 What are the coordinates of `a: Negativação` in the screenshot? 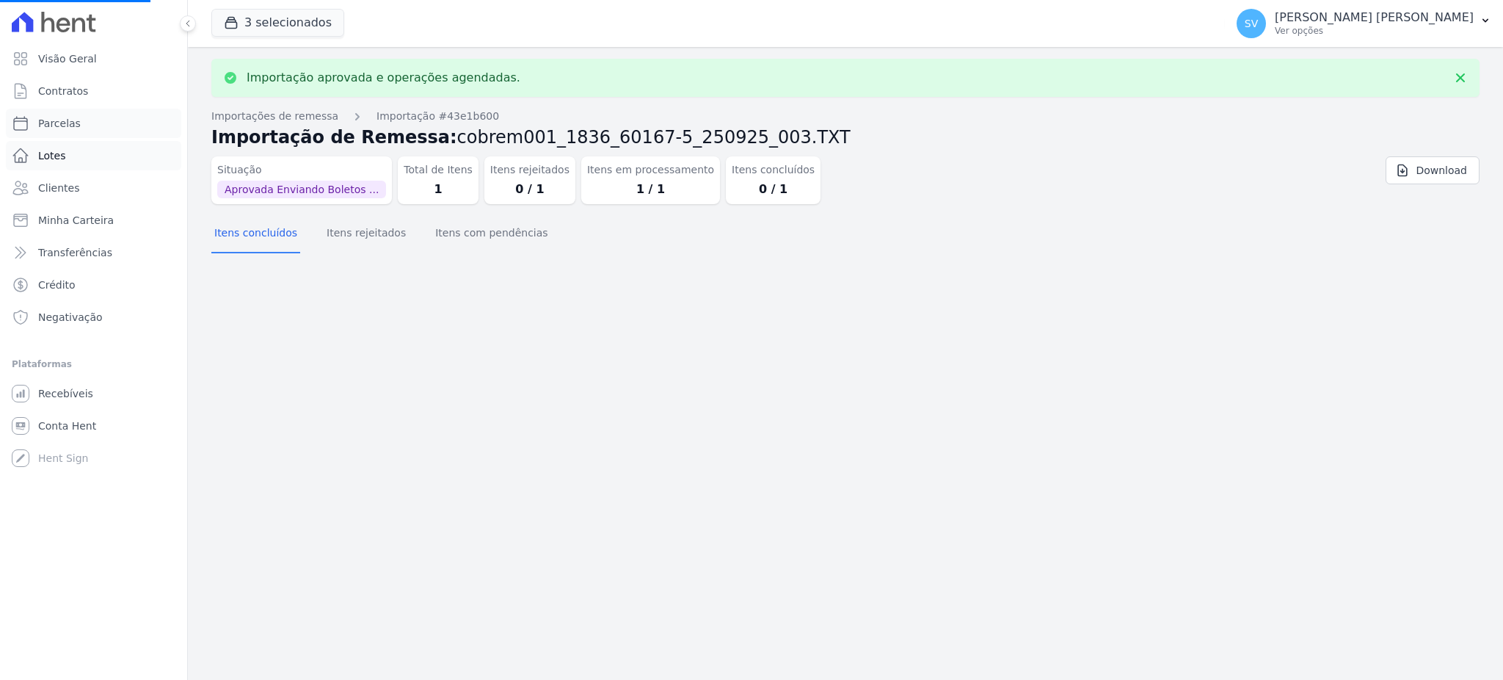 It's located at (93, 317).